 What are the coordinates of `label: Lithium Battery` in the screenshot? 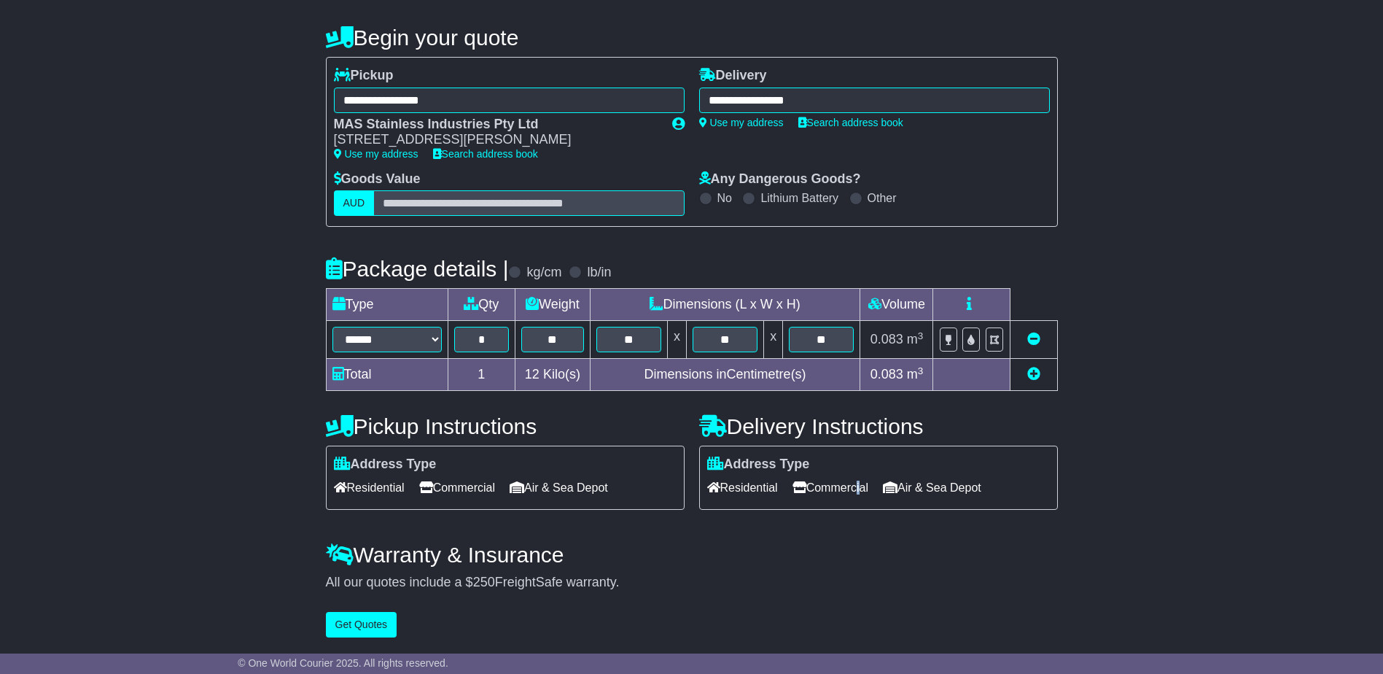 It's located at (799, 198).